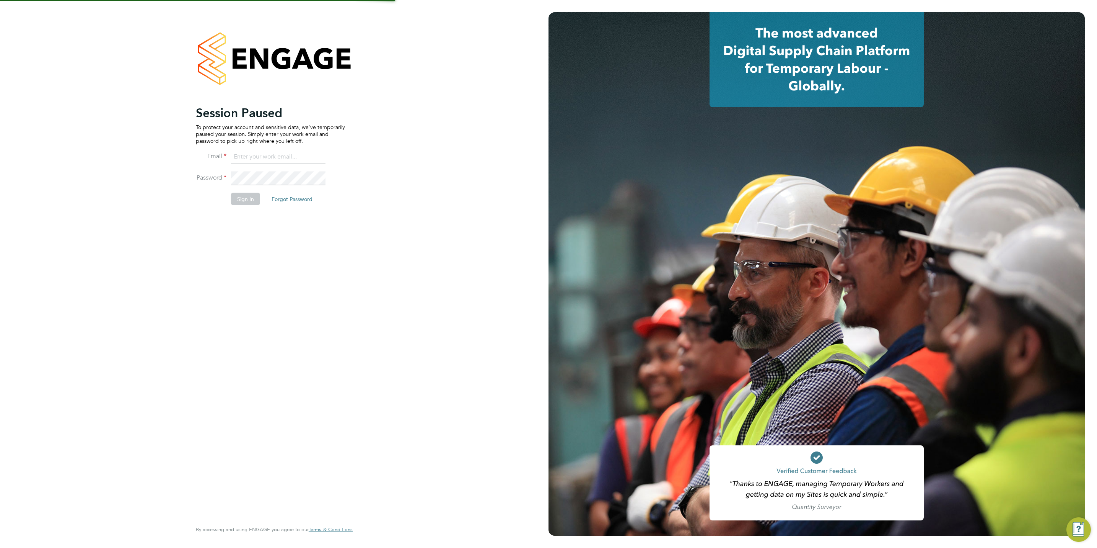 The image size is (1097, 548). I want to click on a: Terms & Conditions, so click(331, 529).